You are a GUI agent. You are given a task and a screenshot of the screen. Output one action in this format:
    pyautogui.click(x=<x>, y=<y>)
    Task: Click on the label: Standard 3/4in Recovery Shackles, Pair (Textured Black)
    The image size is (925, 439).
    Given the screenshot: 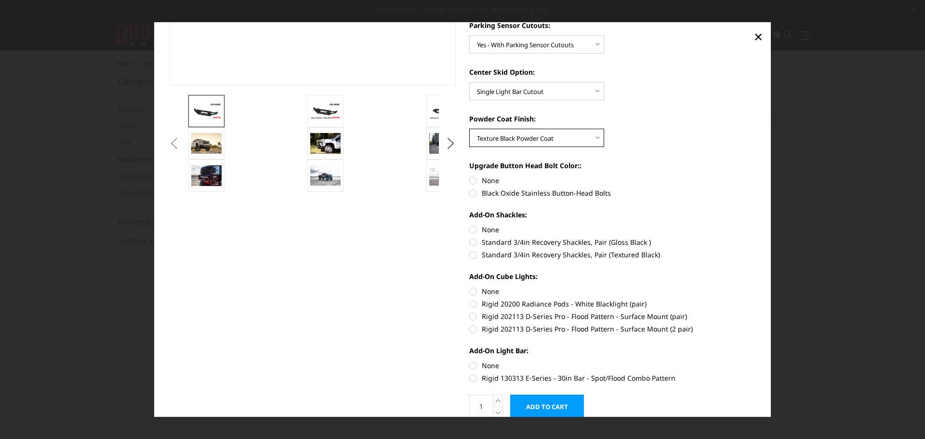 What is the action you would take?
    pyautogui.click(x=612, y=254)
    